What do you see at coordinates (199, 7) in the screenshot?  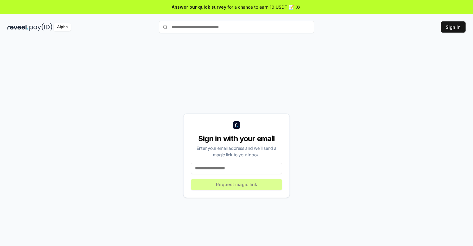 I see `span: Answer our quick survey` at bounding box center [199, 7].